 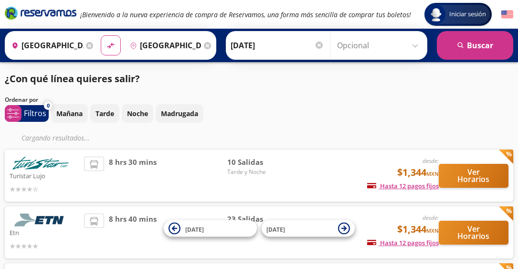 What do you see at coordinates (27, 113) in the screenshot?
I see `button: 0Filtros` at bounding box center [27, 113].